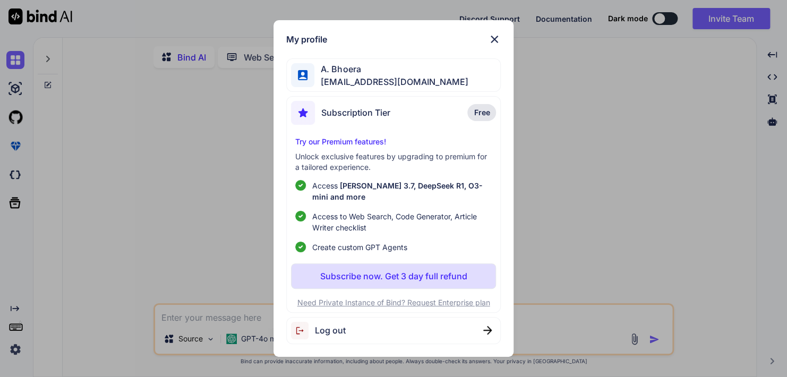 The height and width of the screenshot is (377, 787). I want to click on span: Subscription Tier, so click(356, 113).